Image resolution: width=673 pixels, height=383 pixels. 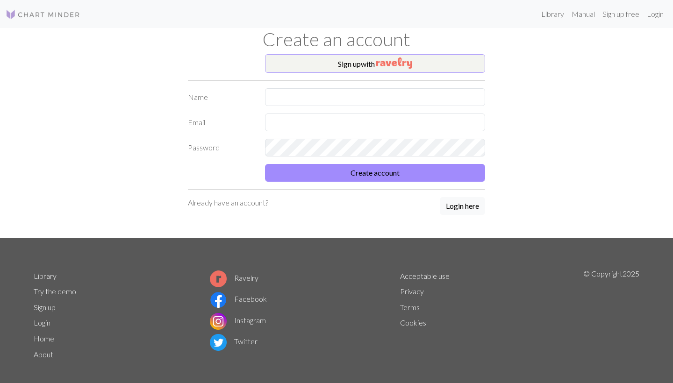 I want to click on a: Privacy, so click(x=412, y=291).